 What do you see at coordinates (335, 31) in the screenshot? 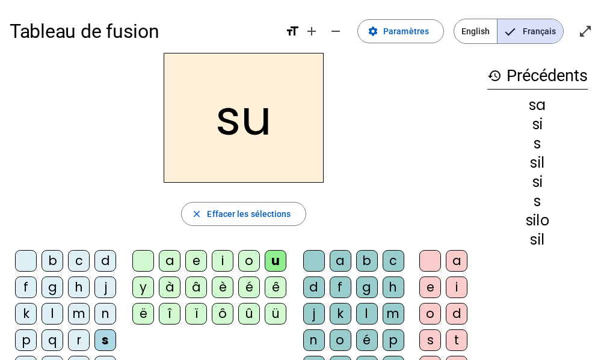
I see `button: Diminuer la taille de la police` at bounding box center [335, 31].